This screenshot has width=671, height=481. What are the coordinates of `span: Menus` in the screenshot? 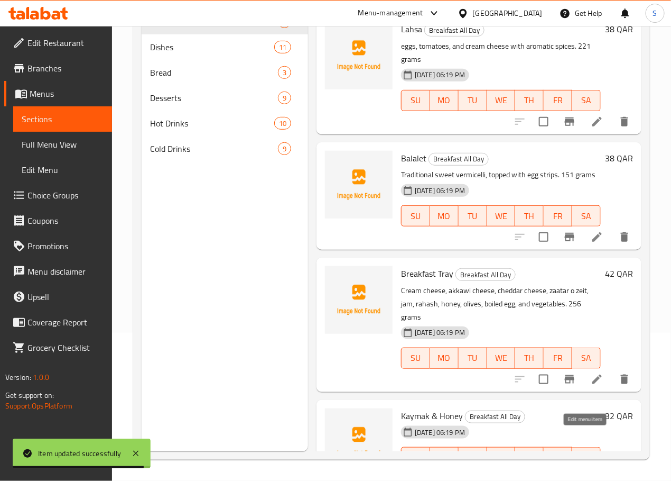 It's located at (67, 94).